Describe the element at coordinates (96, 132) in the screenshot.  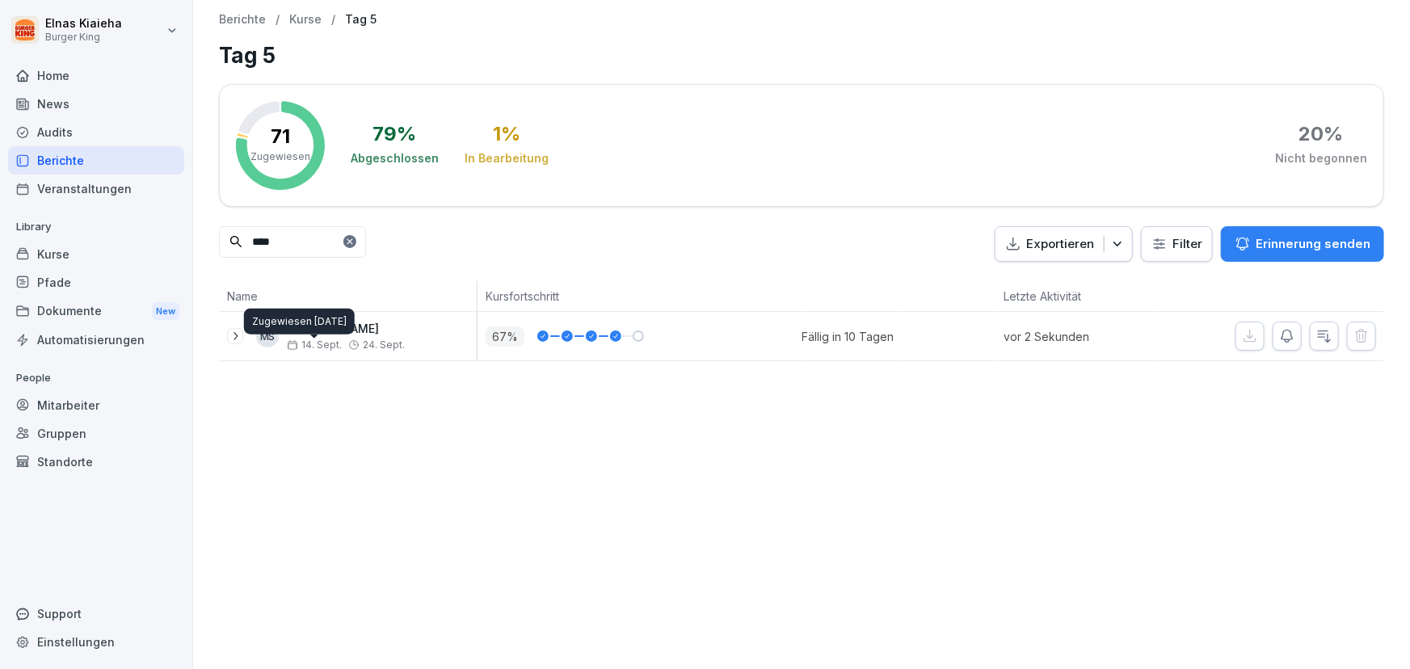
I see `a: Audits` at that location.